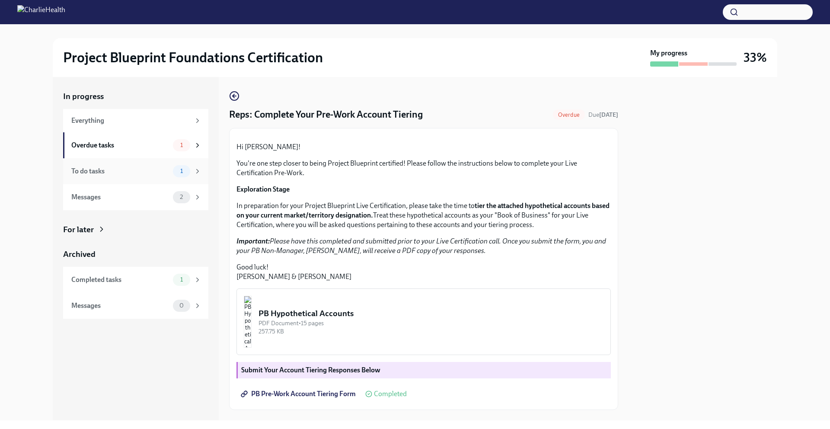  What do you see at coordinates (299, 394) in the screenshot?
I see `a: PB Pre-Work Account Tiering Form` at bounding box center [299, 394].